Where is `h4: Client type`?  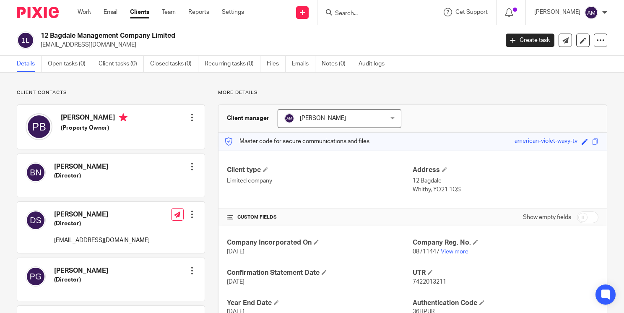
h4: Client type is located at coordinates (319, 170).